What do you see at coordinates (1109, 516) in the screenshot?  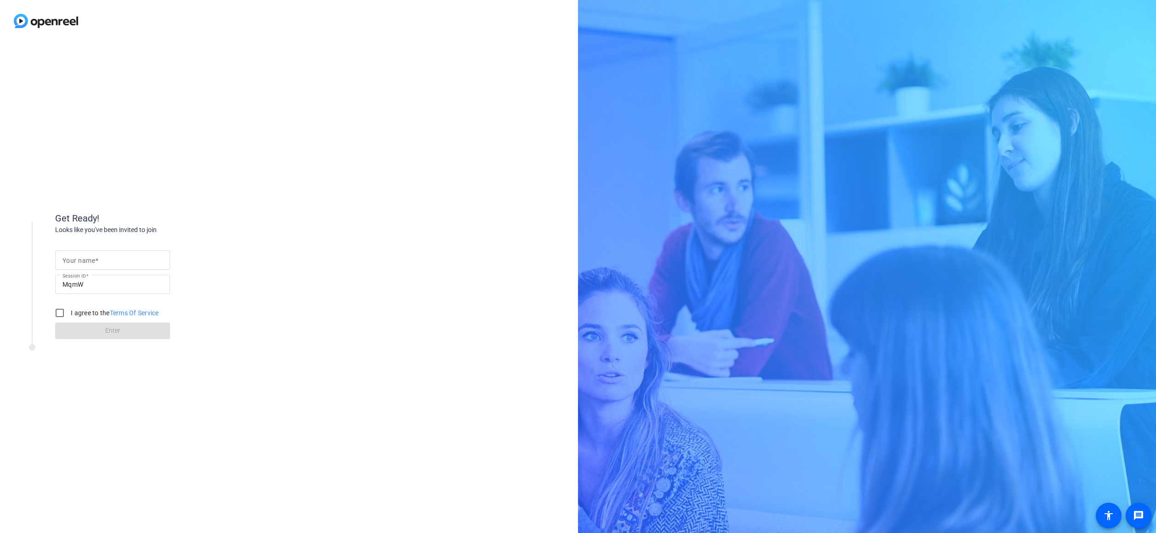 I see `mat-icon: accessibility` at bounding box center [1109, 516].